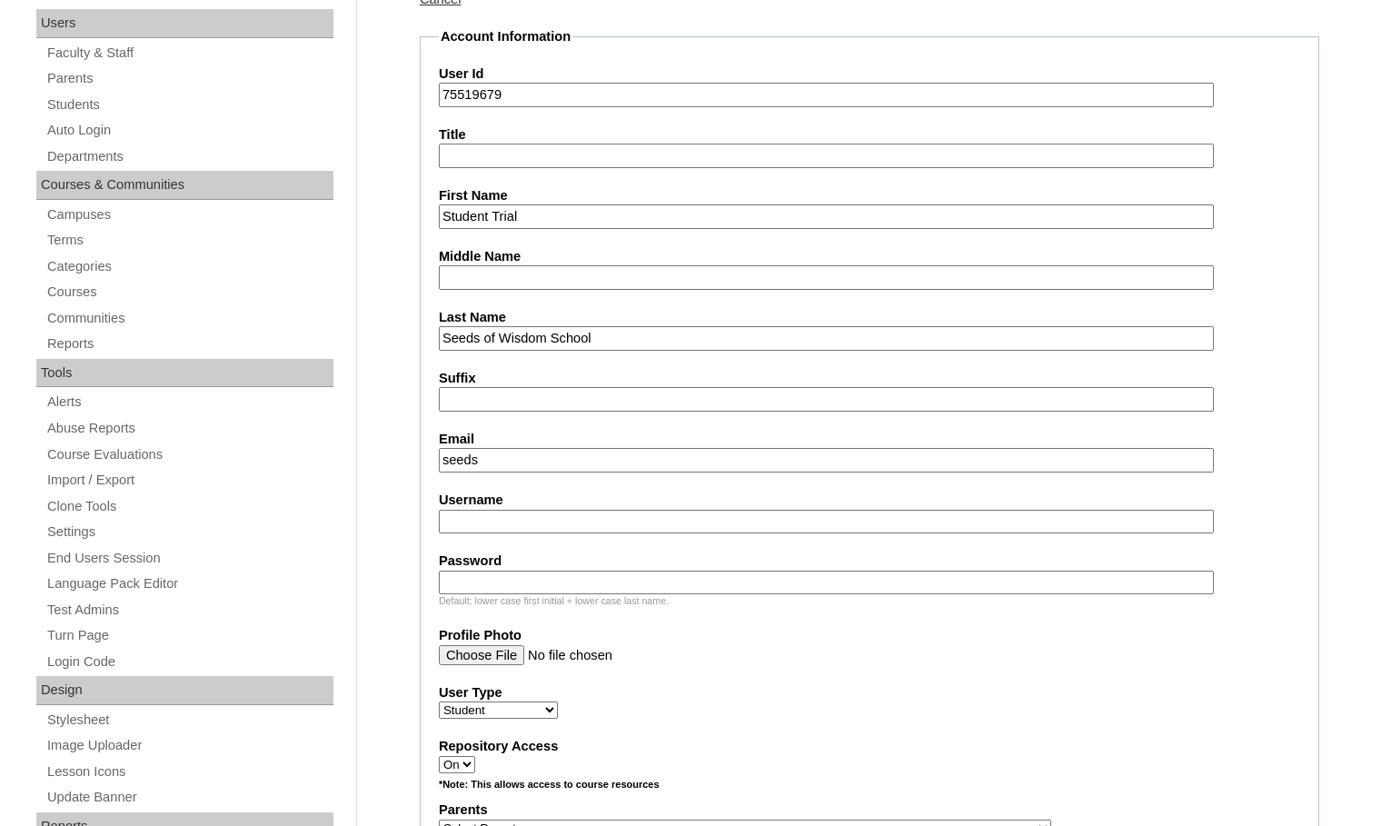 This screenshot has height=826, width=1391. Describe the element at coordinates (189, 78) in the screenshot. I see `a: Parents` at that location.